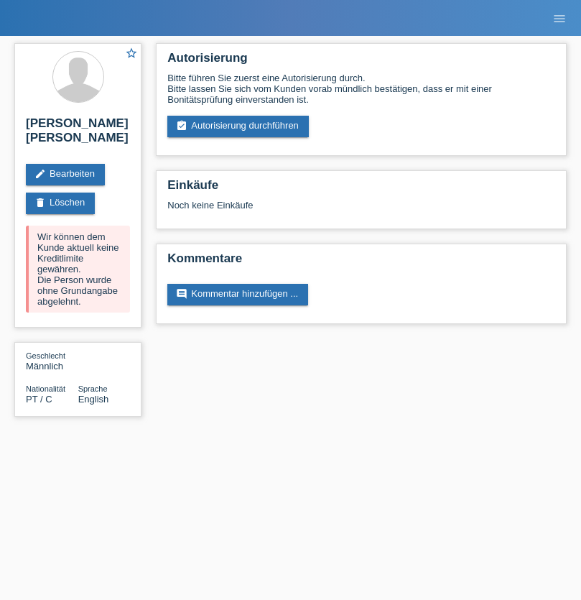 The image size is (581, 600). Describe the element at coordinates (238, 126) in the screenshot. I see `a: assignment_turned_inAutorisierung durchführen` at that location.